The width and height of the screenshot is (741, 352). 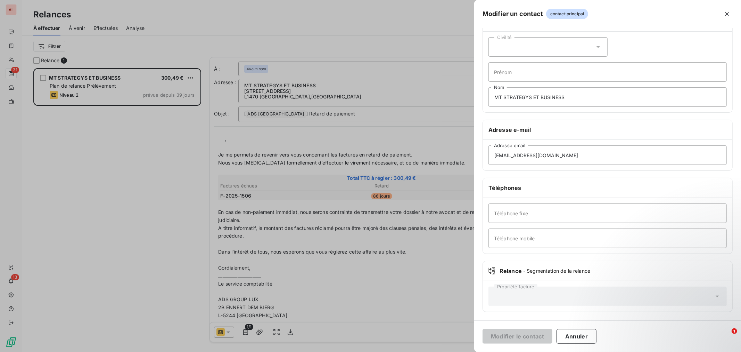 What do you see at coordinates (568, 14) in the screenshot?
I see `span: contact principal` at bounding box center [568, 14].